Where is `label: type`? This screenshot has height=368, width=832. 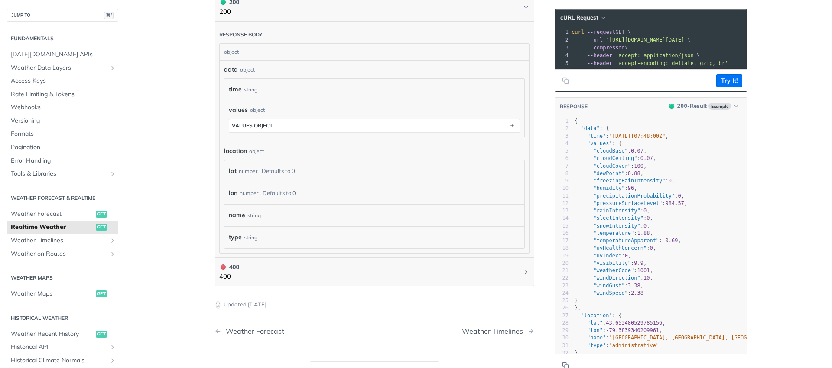 label: type is located at coordinates (235, 237).